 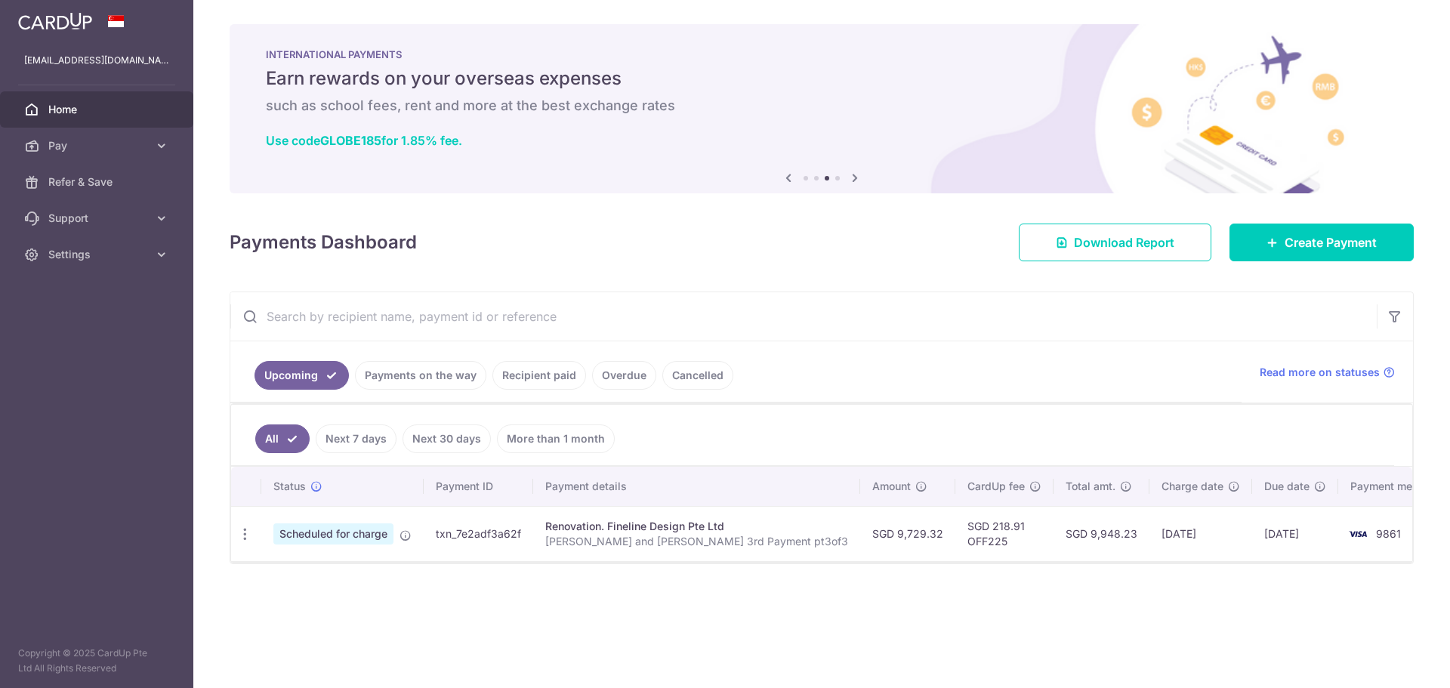 What do you see at coordinates (333, 534) in the screenshot?
I see `span: Scheduled for charge` at bounding box center [333, 534].